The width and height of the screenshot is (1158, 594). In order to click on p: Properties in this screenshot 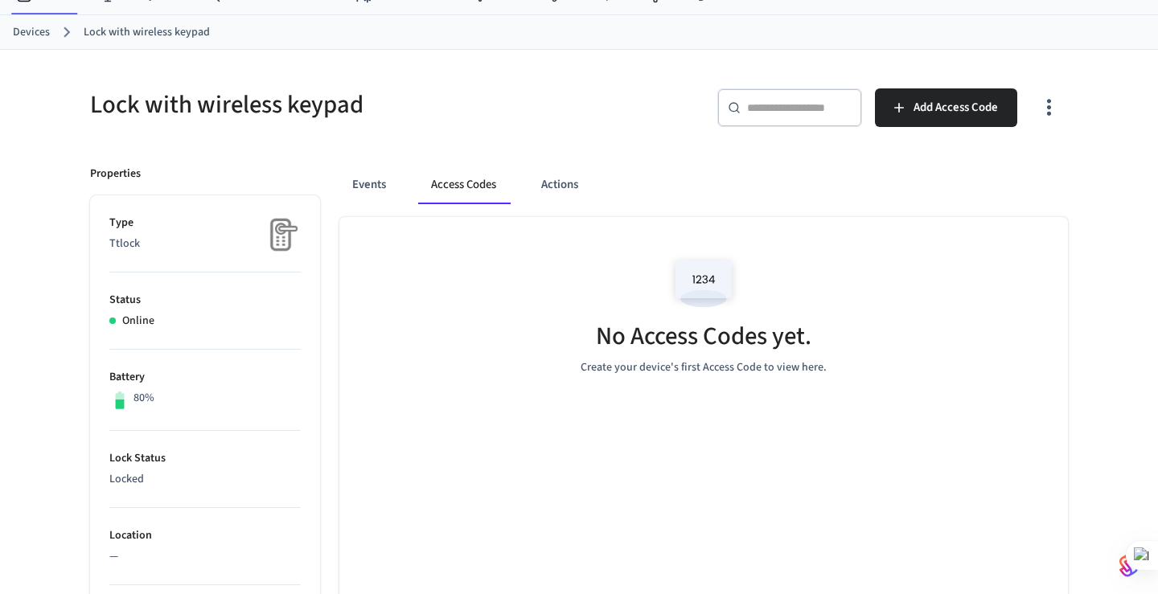, I will do `click(115, 174)`.